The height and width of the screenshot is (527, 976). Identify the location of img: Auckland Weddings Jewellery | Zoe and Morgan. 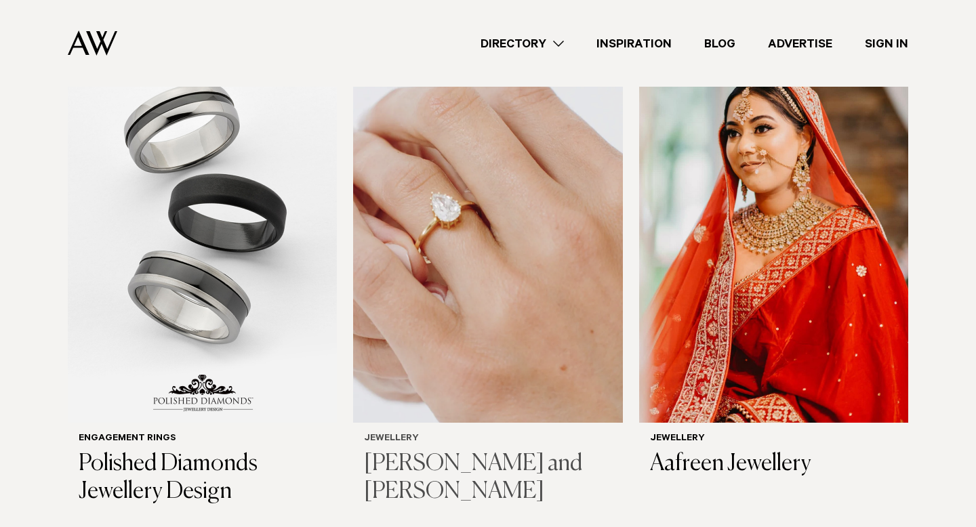
(487, 242).